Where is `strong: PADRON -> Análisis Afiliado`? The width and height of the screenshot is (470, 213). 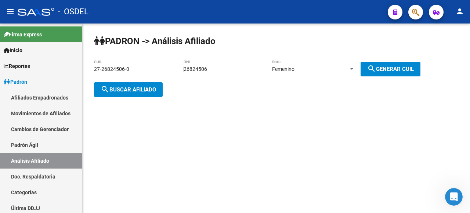 strong: PADRON -> Análisis Afiliado is located at coordinates (154, 41).